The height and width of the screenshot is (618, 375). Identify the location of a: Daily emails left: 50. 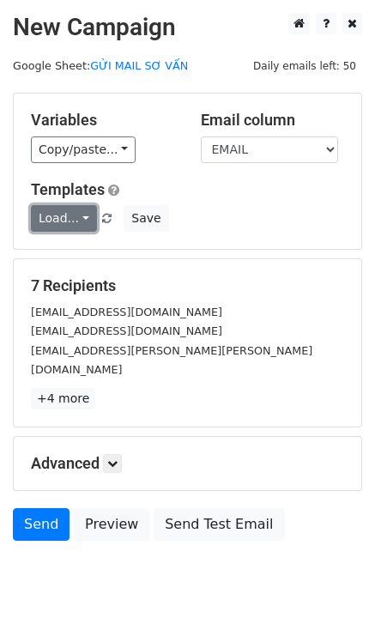
(305, 65).